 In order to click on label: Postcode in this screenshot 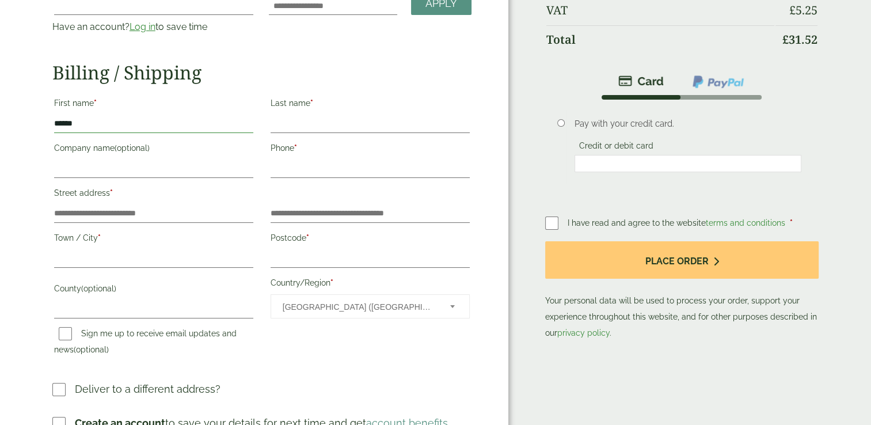, I will do `click(370, 239)`.